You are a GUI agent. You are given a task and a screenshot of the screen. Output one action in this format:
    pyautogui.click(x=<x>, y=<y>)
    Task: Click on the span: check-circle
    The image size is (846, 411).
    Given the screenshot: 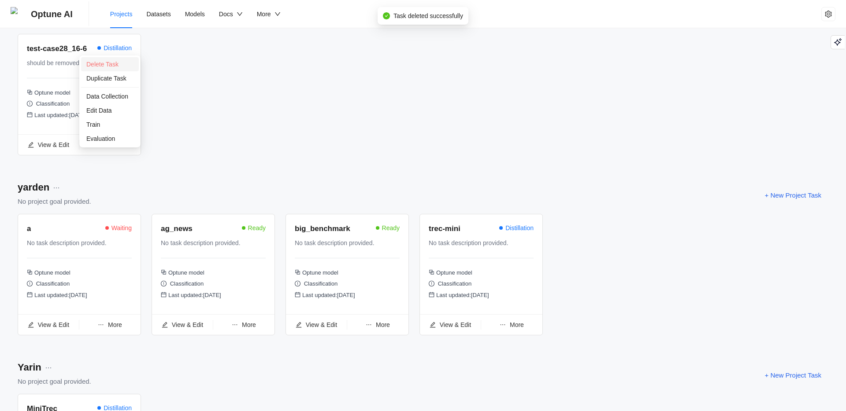 What is the action you would take?
    pyautogui.click(x=386, y=16)
    